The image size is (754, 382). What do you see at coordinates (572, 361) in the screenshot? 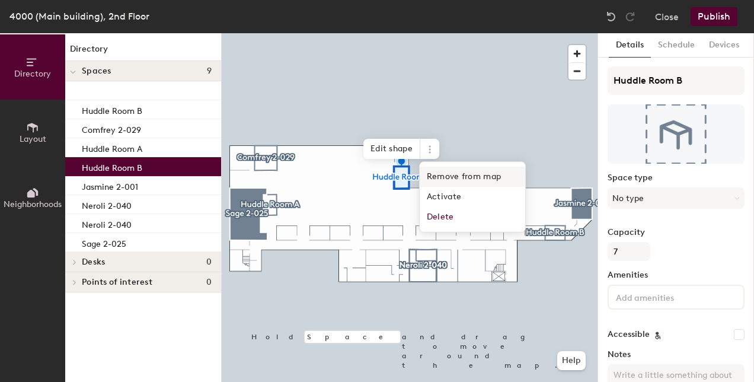
I see `button: Help` at bounding box center [572, 361].